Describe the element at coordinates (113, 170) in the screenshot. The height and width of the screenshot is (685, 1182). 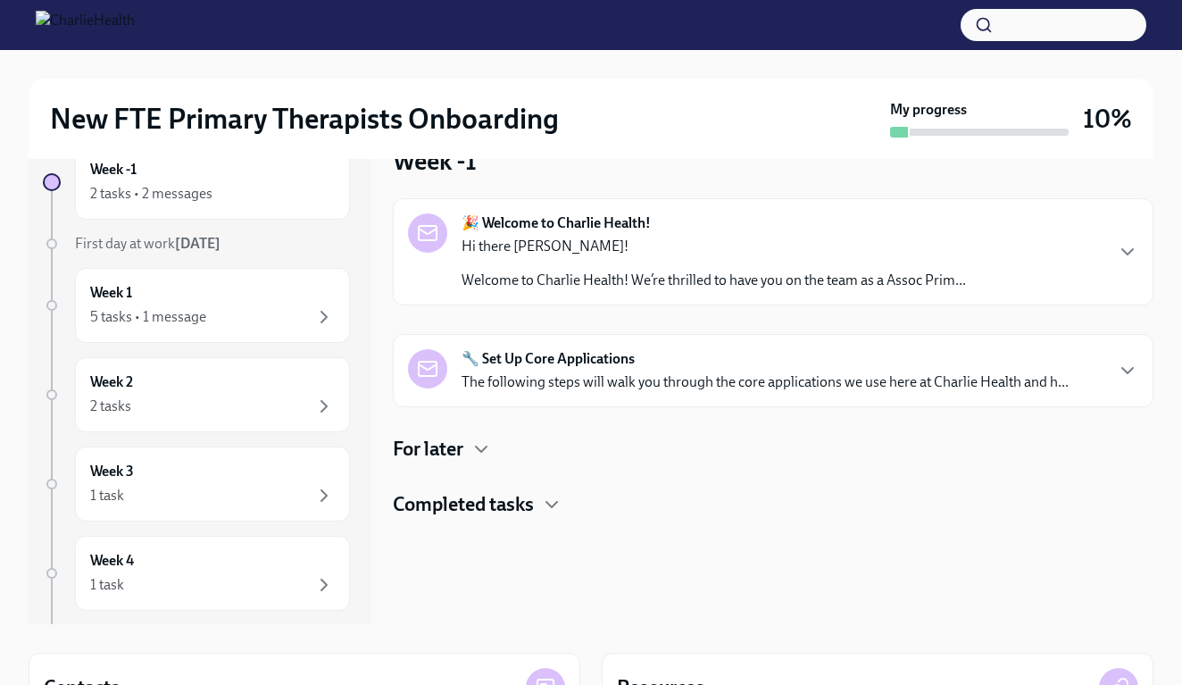
I see `h6: Week -1` at that location.